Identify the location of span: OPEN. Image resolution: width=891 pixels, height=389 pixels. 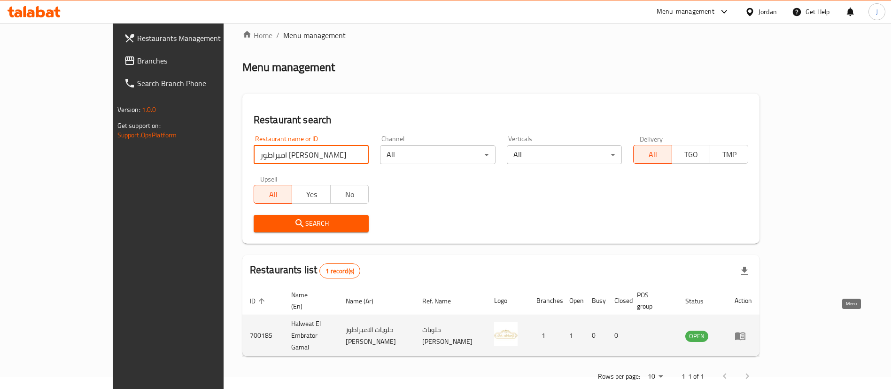
(697, 336).